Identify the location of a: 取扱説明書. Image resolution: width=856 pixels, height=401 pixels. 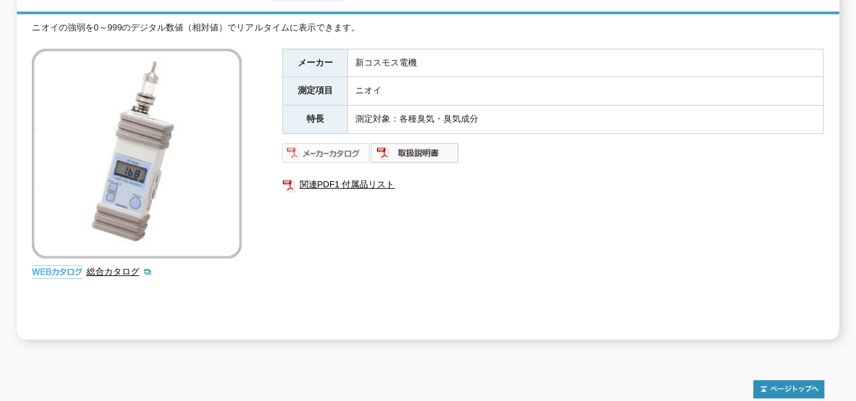
(415, 156).